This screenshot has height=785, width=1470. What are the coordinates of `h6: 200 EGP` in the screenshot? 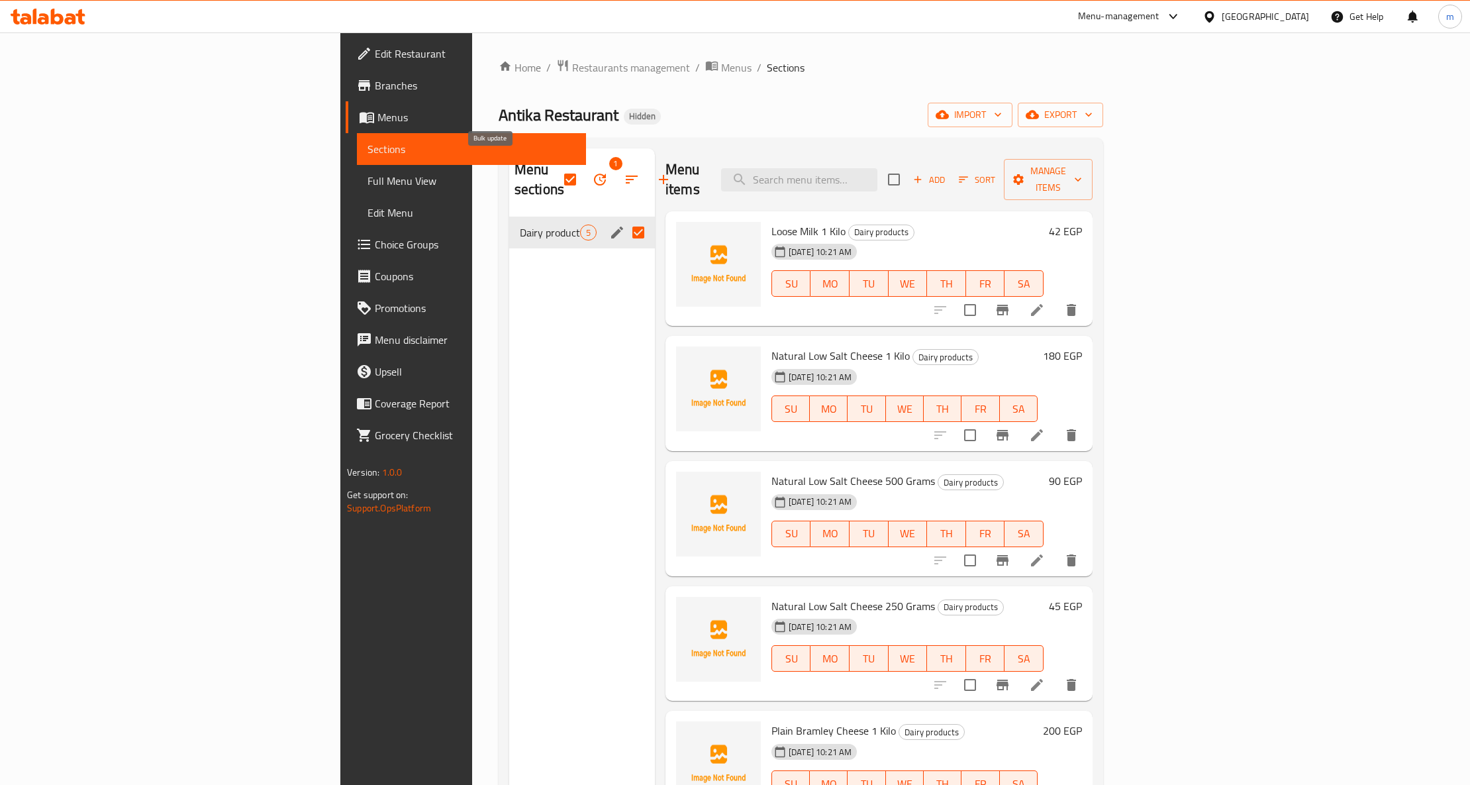 It's located at (1062, 730).